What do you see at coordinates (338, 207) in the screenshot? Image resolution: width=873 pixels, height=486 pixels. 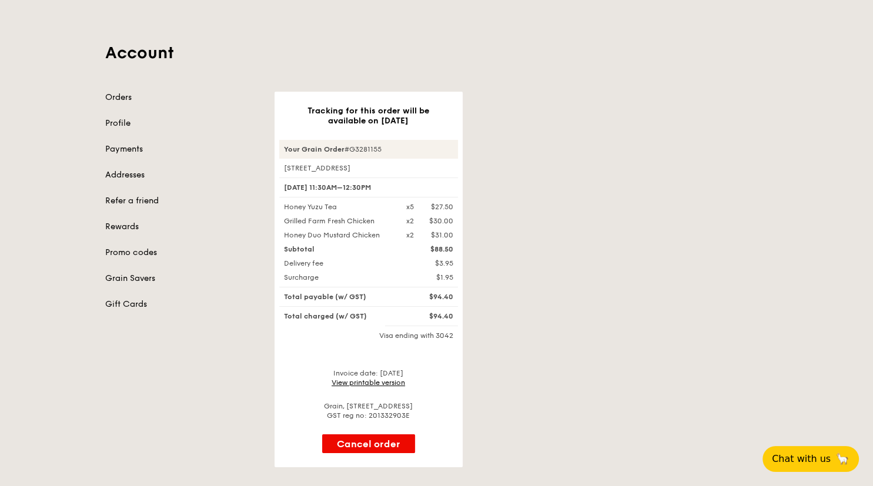 I see `div: Honey Yuzu Tea` at bounding box center [338, 207].